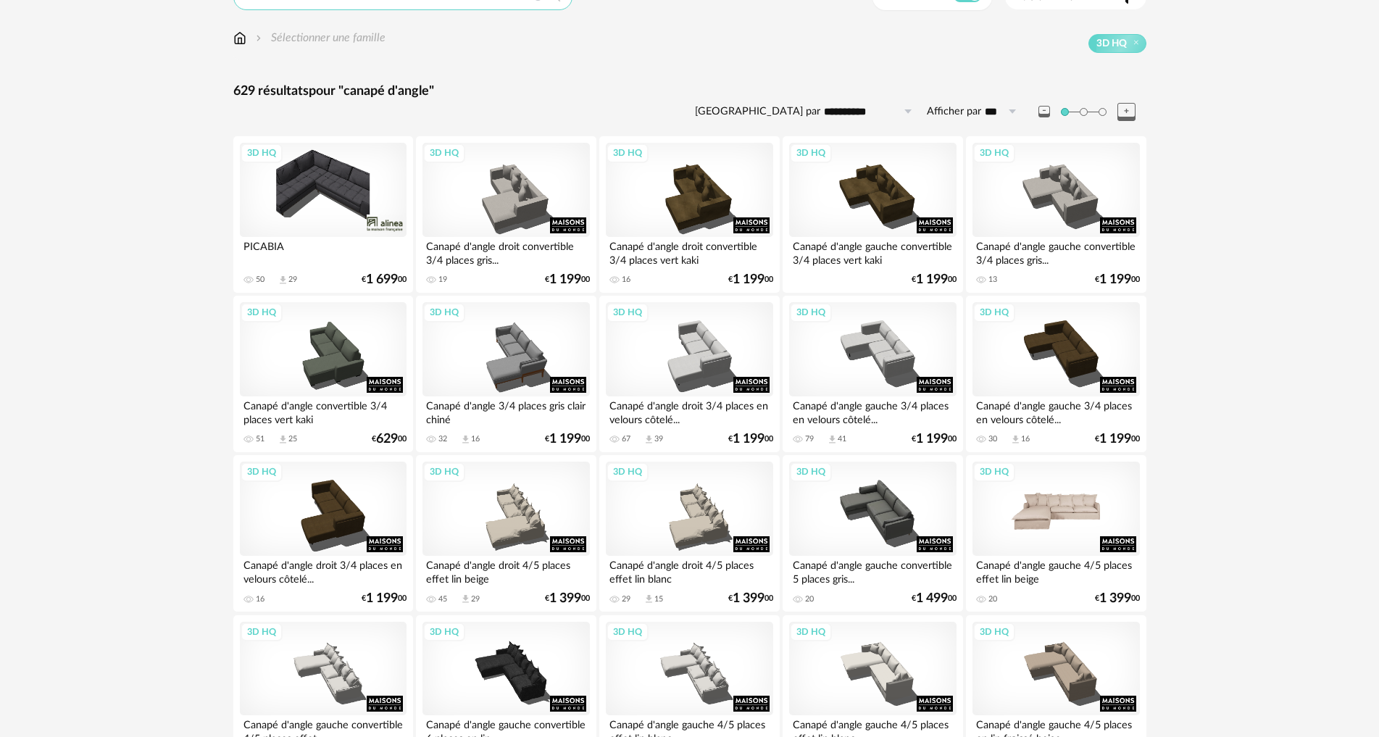 Image resolution: width=1379 pixels, height=737 pixels. What do you see at coordinates (993, 439) in the screenshot?
I see `div: 30` at bounding box center [993, 439].